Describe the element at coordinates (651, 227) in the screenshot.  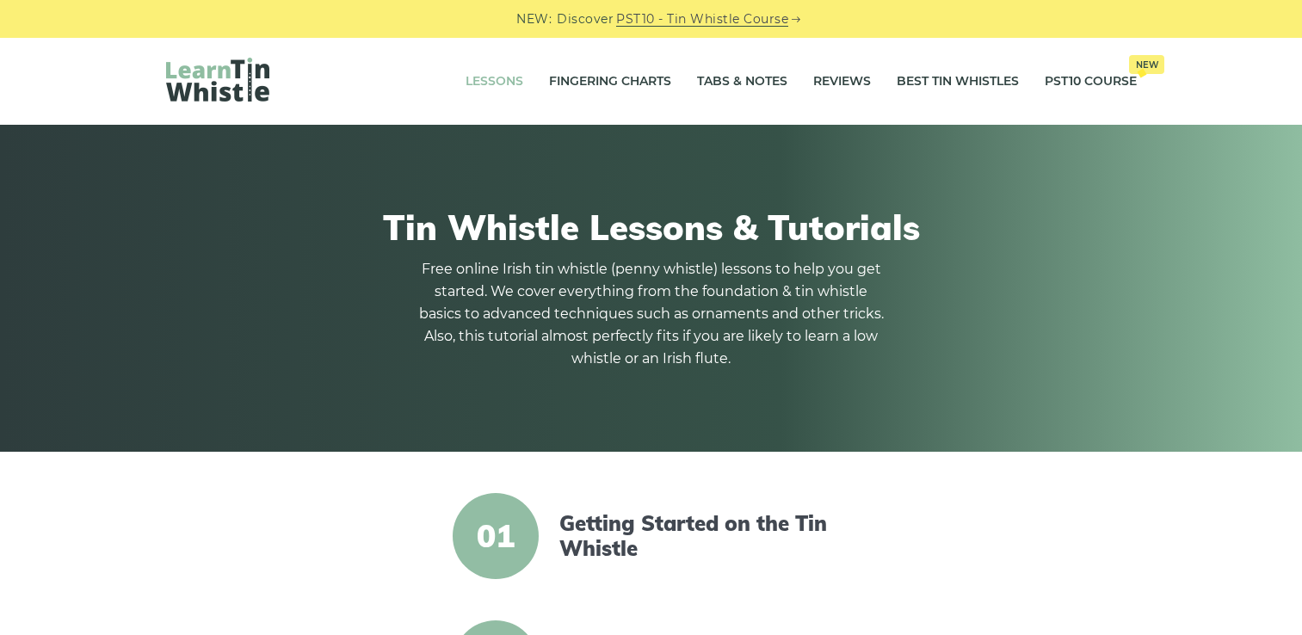
I see `h1: Tin Whistle Lessons & Tutorials` at that location.